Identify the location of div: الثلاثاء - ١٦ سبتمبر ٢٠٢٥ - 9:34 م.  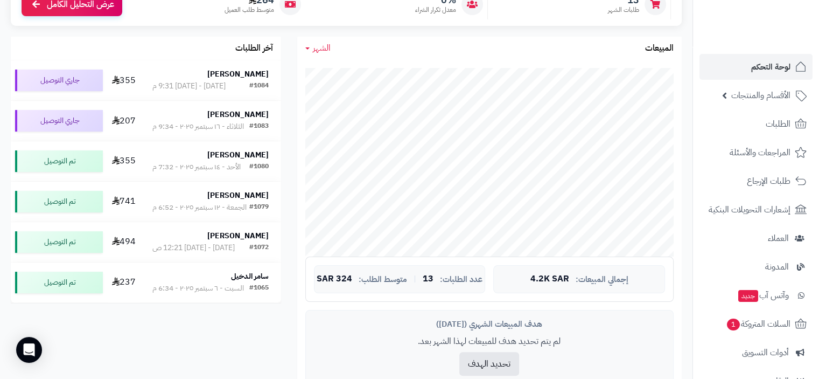
(198, 127).